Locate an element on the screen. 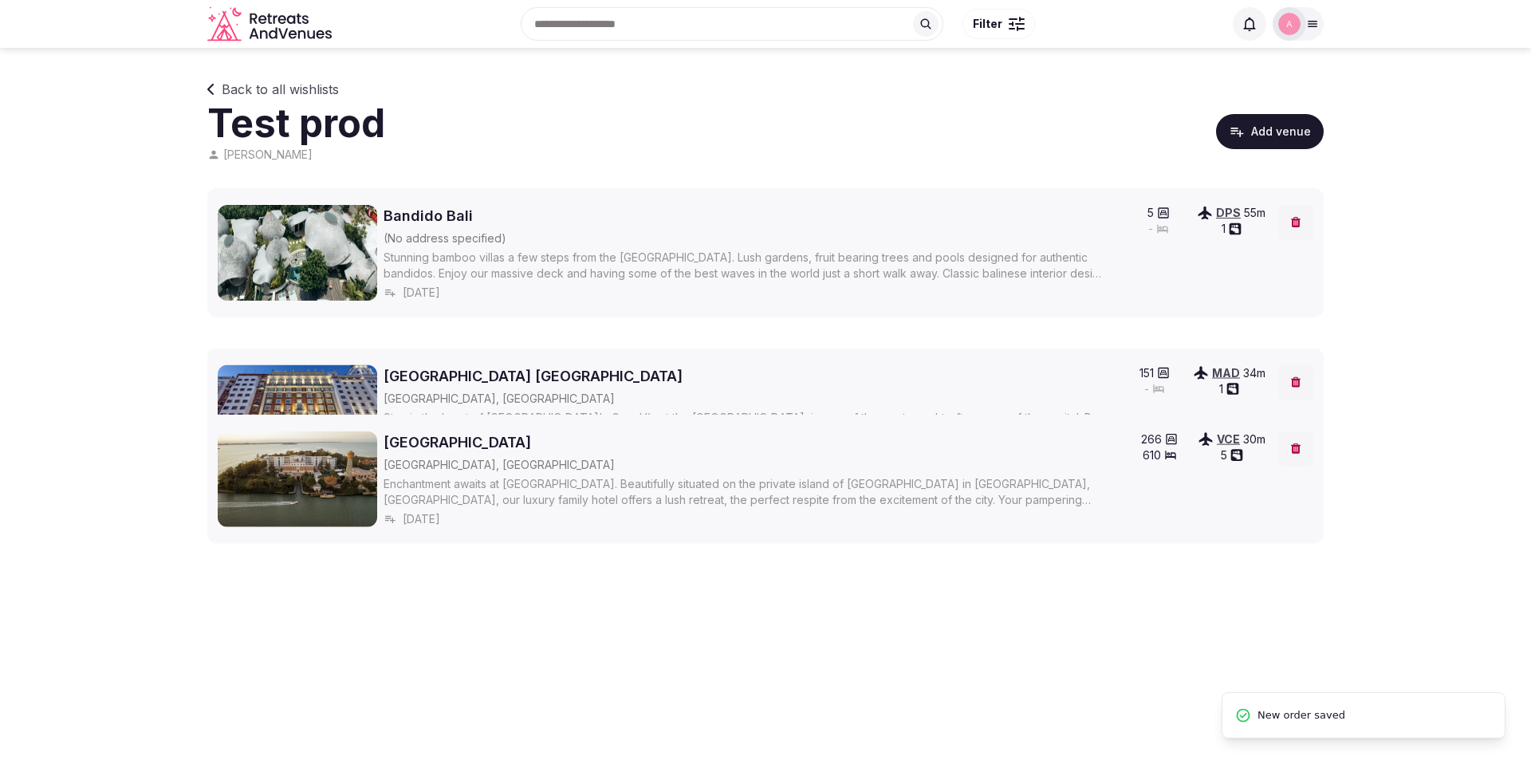 The width and height of the screenshot is (1531, 764). svg: Retreats and Venues company logo is located at coordinates (271, 24).